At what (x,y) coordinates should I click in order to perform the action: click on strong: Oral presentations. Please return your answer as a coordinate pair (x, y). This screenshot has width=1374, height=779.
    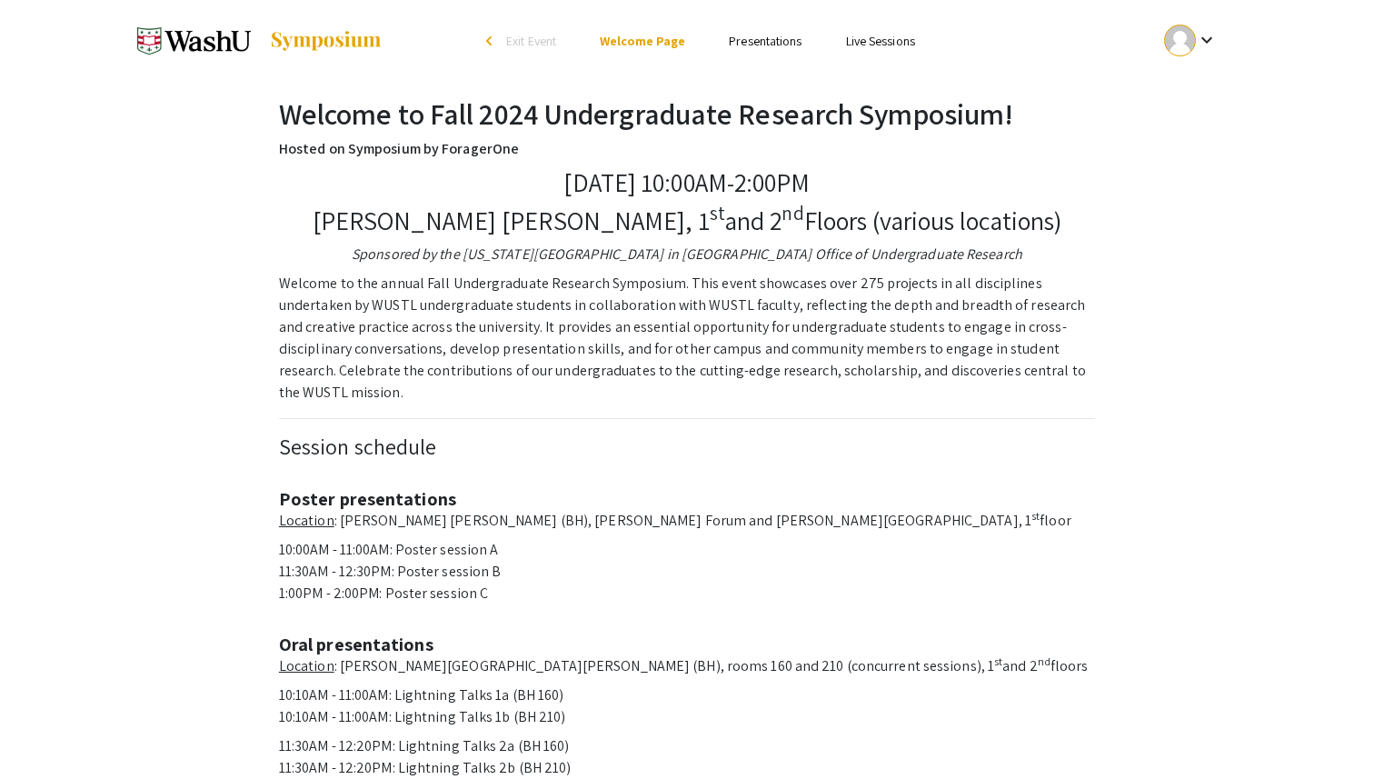
    Looking at the image, I should click on (356, 644).